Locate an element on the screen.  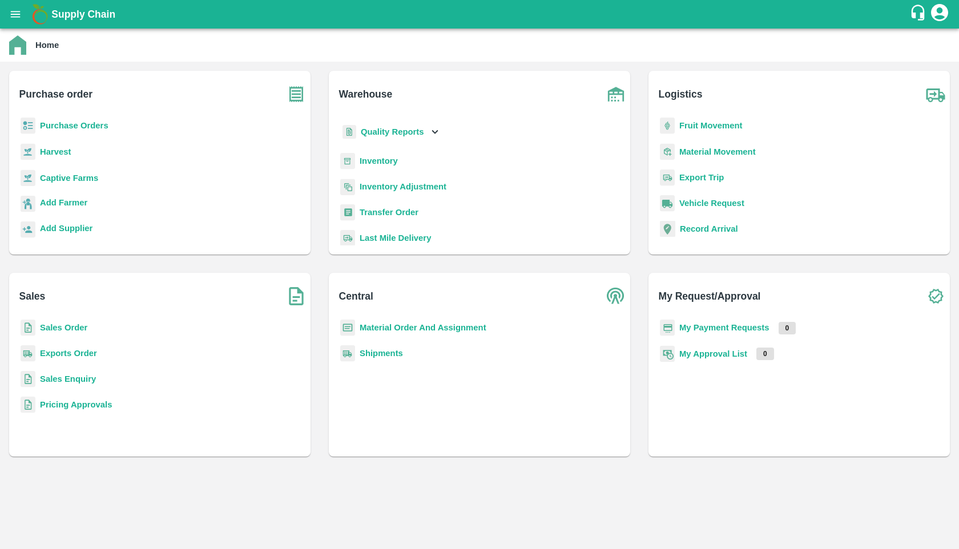
b: Supply Chain is located at coordinates (83, 14).